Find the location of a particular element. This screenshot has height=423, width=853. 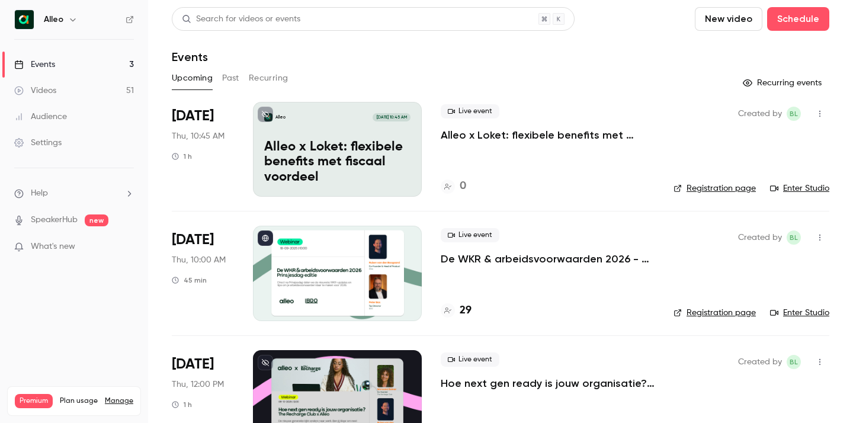

span: Thu, 10:45 AM is located at coordinates (198, 136).